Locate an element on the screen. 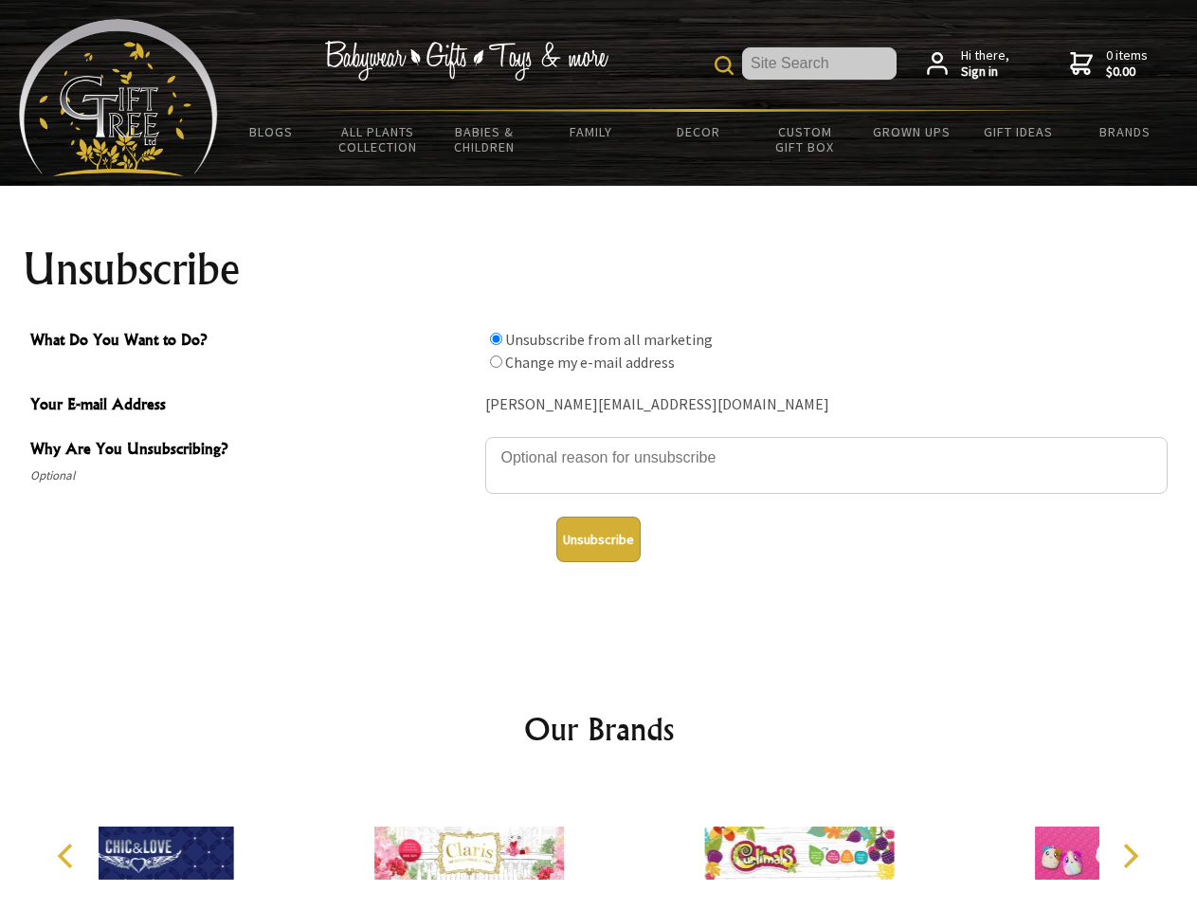 This screenshot has width=1197, height=910. a: Decor is located at coordinates (697, 132).